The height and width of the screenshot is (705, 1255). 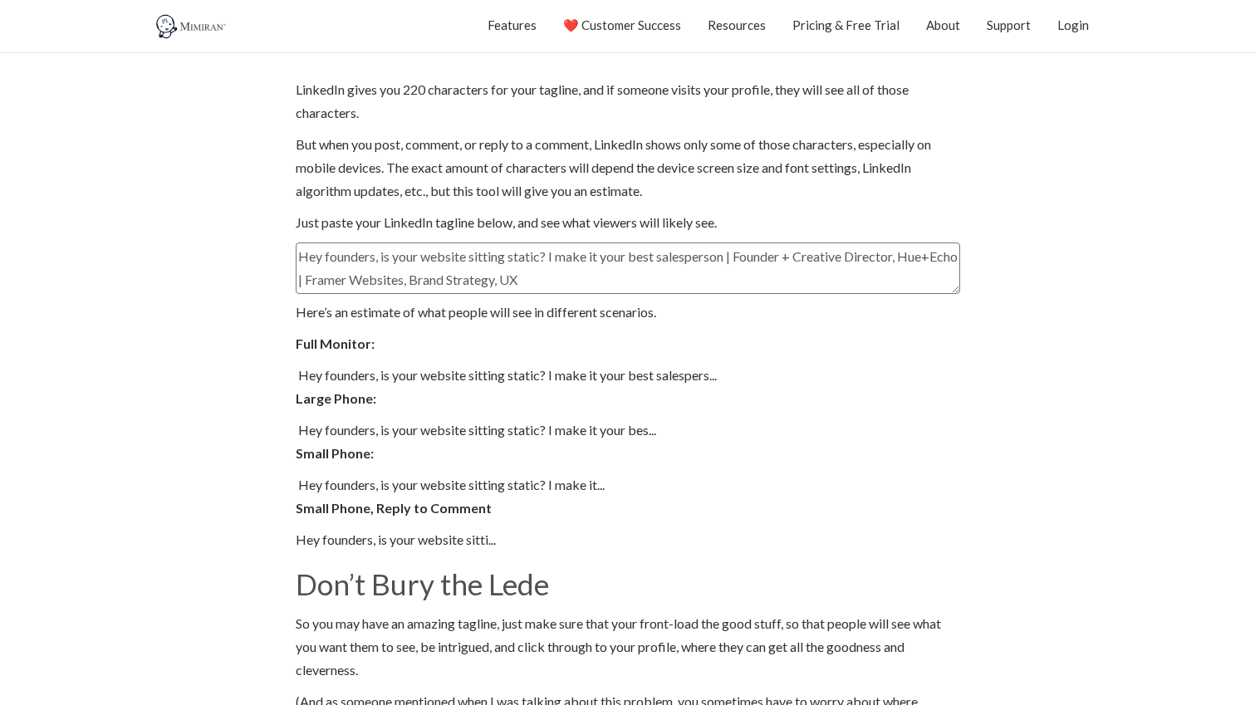 What do you see at coordinates (507, 374) in the screenshot?
I see `span: Hey founders, is your website sitting static? I make it your best salespers...` at bounding box center [507, 374].